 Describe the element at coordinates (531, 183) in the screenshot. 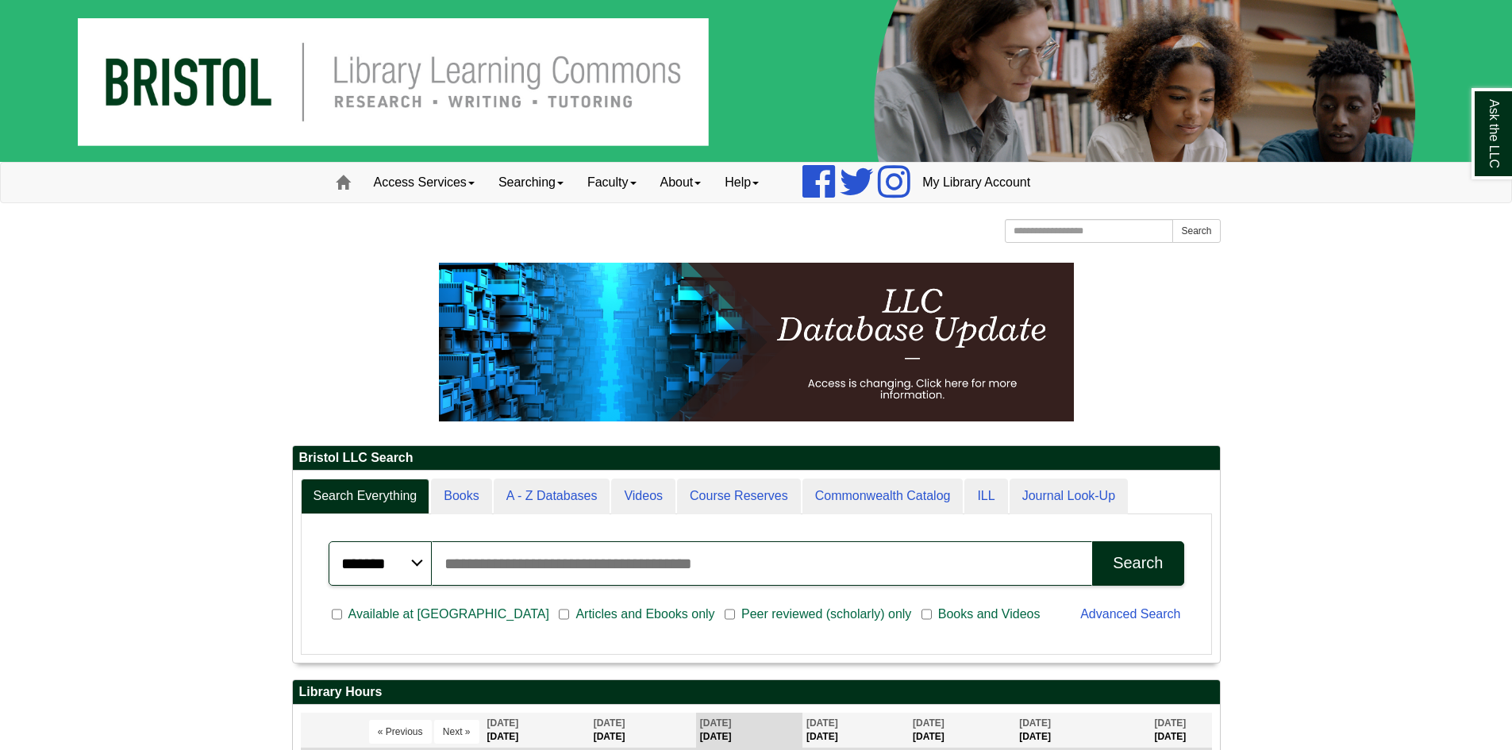

I see `a: Searching` at that location.